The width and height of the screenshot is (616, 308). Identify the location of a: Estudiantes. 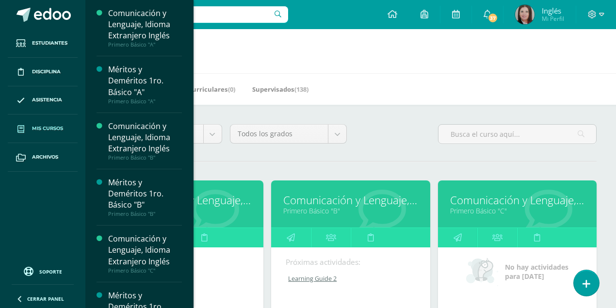
(43, 43).